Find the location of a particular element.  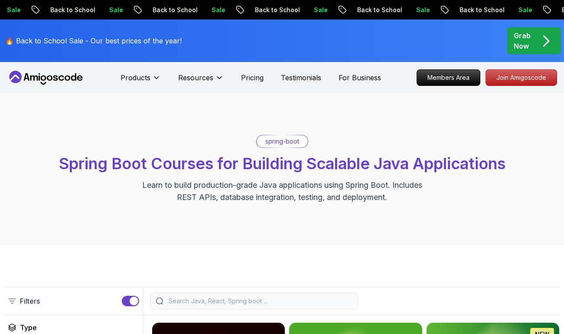

p: Grab Now is located at coordinates (522, 41).